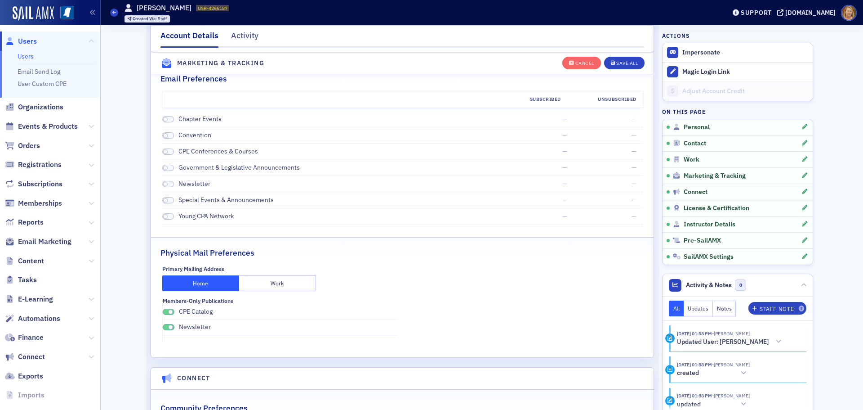  Describe the element at coordinates (42, 84) in the screenshot. I see `a: User Custom CPE` at that location.